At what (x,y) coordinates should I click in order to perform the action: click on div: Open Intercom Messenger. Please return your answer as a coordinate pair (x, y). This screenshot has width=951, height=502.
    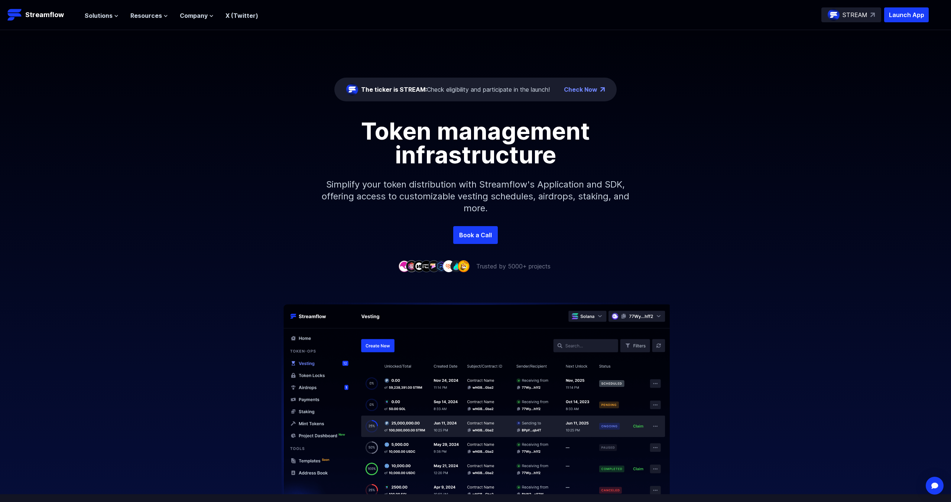
    Looking at the image, I should click on (934, 486).